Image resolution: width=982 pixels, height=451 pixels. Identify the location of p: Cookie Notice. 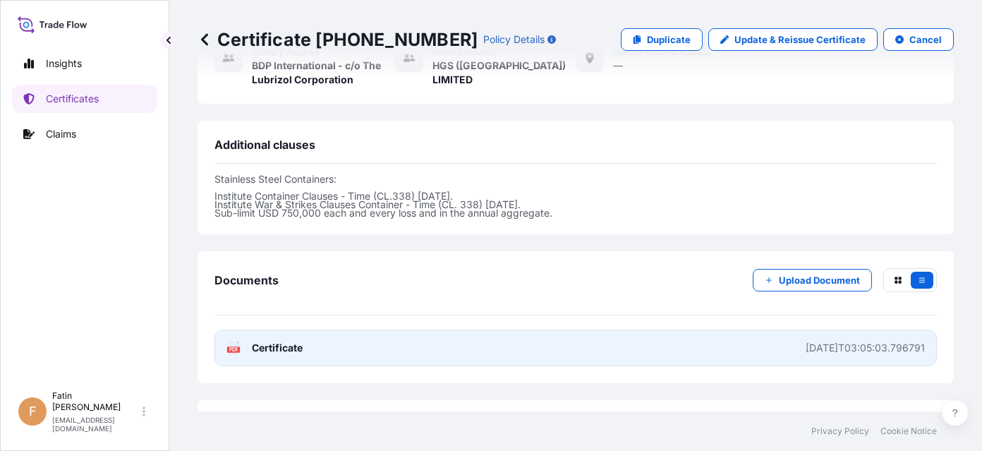
(909, 431).